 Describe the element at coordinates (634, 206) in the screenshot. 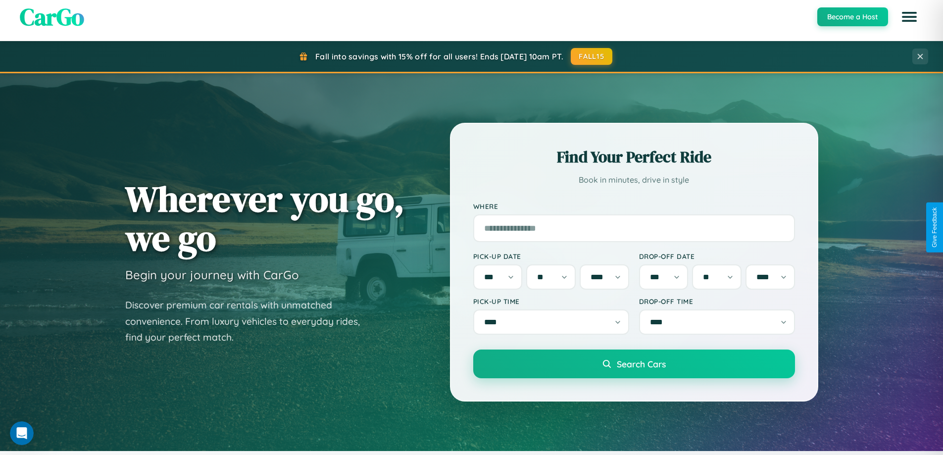

I see `label: Where` at that location.